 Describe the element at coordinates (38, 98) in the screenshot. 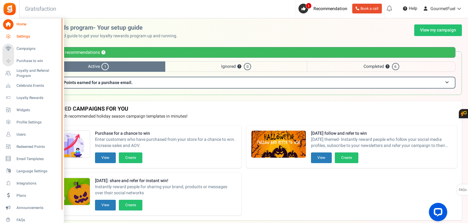

I see `span: Loyalty Rewards` at that location.